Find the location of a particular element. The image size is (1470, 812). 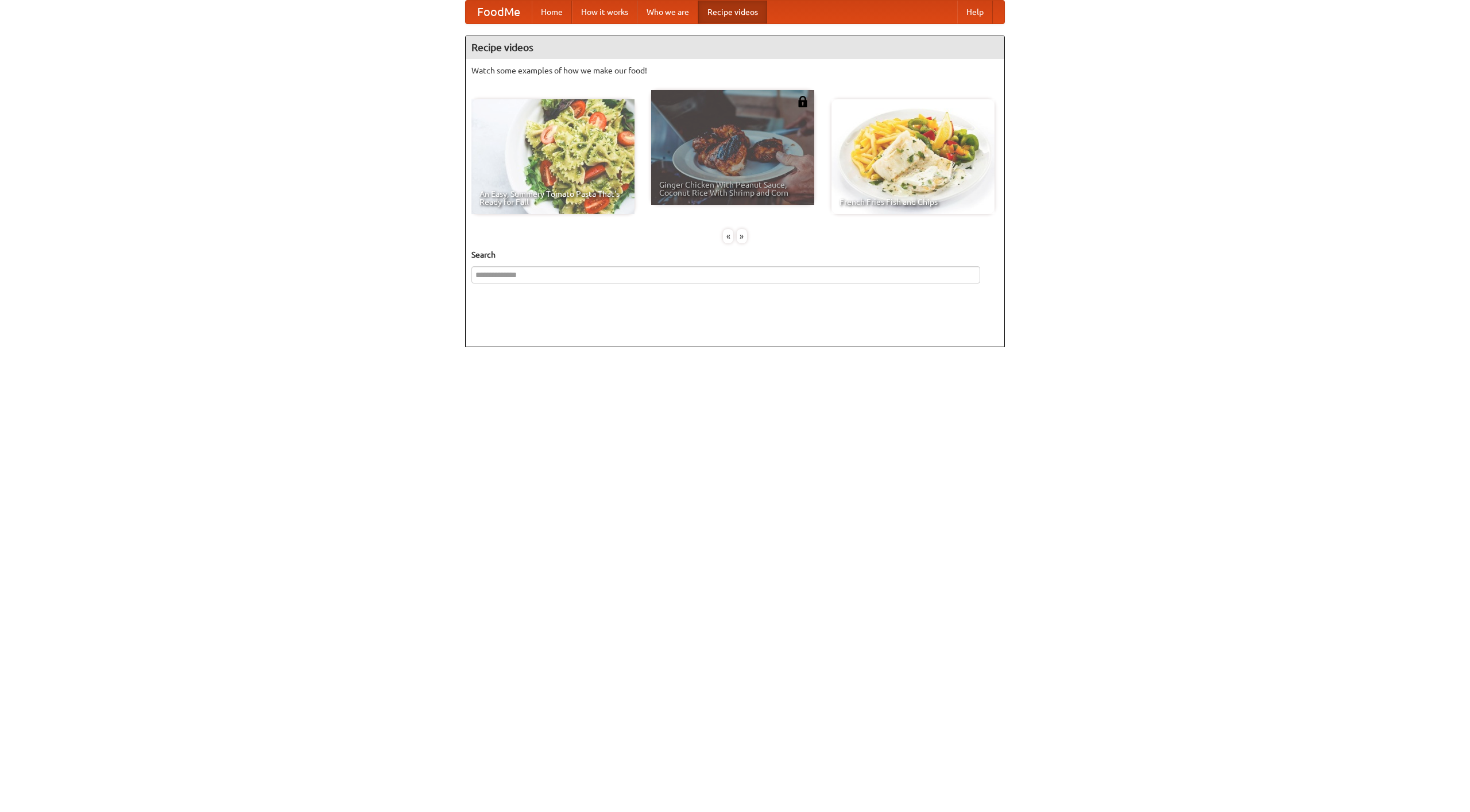

h5: Search is located at coordinates (735, 255).